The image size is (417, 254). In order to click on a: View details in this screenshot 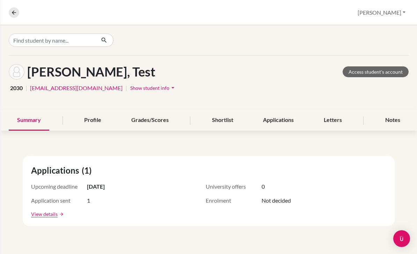, I will do `click(44, 214)`.